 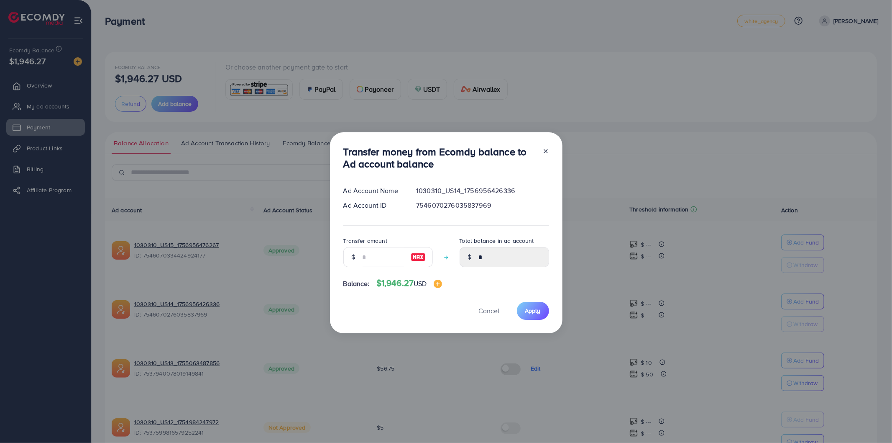 What do you see at coordinates (482, 190) in the screenshot?
I see `div: 1030310_US14_1756956426336` at bounding box center [482, 190].